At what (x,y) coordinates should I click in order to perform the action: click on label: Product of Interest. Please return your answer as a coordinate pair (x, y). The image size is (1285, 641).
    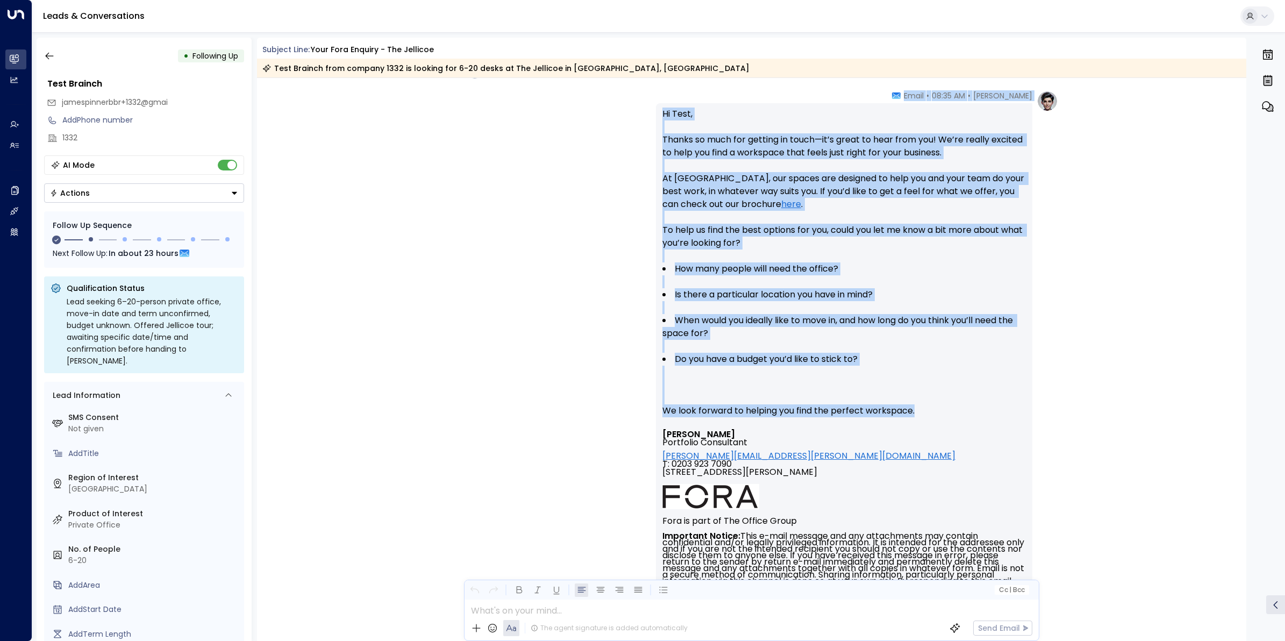
    Looking at the image, I should click on (154, 513).